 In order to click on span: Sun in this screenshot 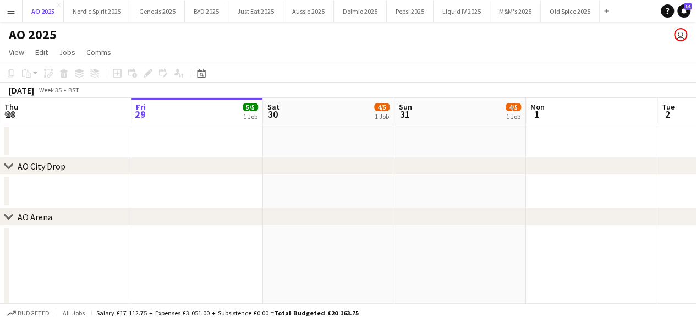, I will do `click(405, 107)`.